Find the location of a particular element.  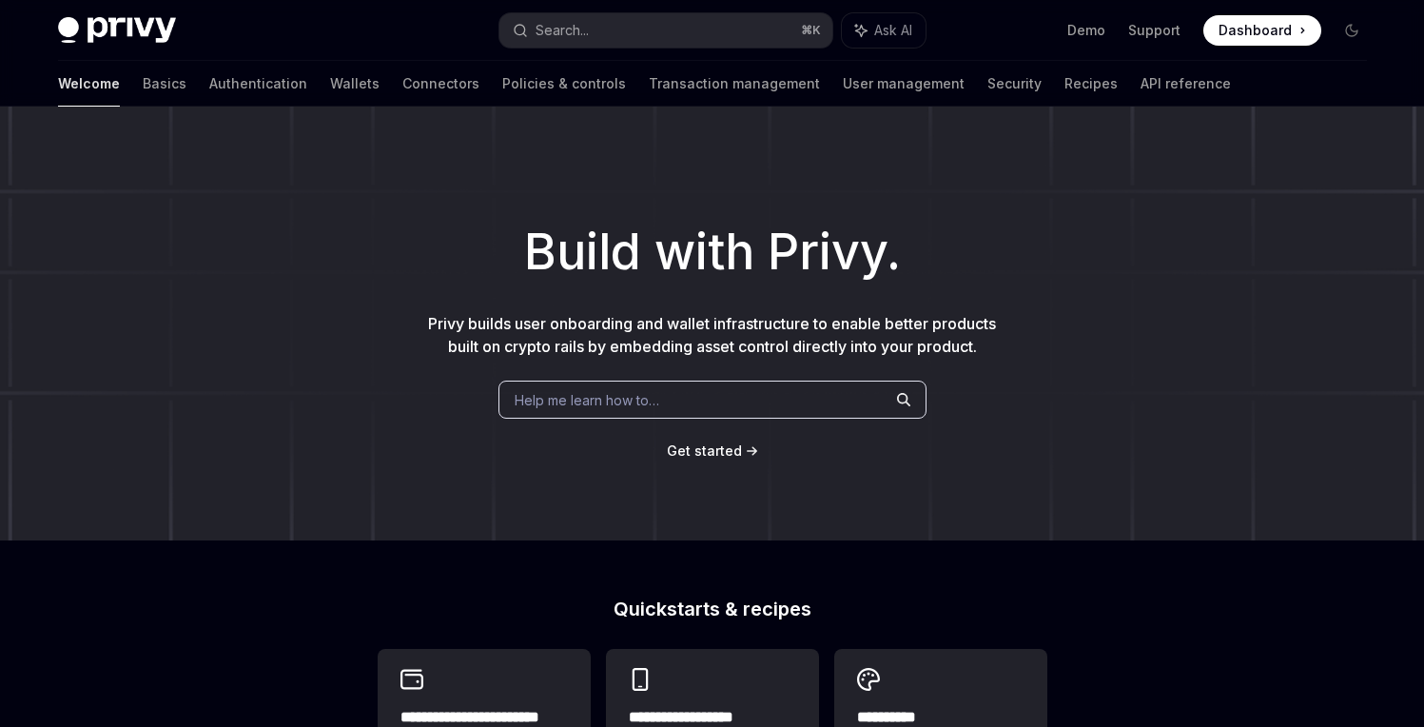

span: ⌘ K is located at coordinates (811, 30).